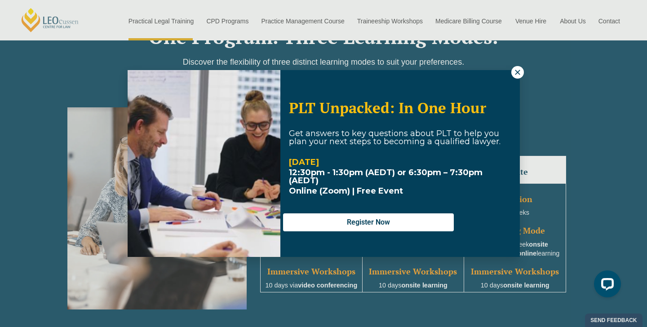 The height and width of the screenshot is (327, 647). I want to click on strong: 12:30pm - 1:30pm (AEDT) or 6:30pm – 7:30pm (AEDT), so click(386, 177).